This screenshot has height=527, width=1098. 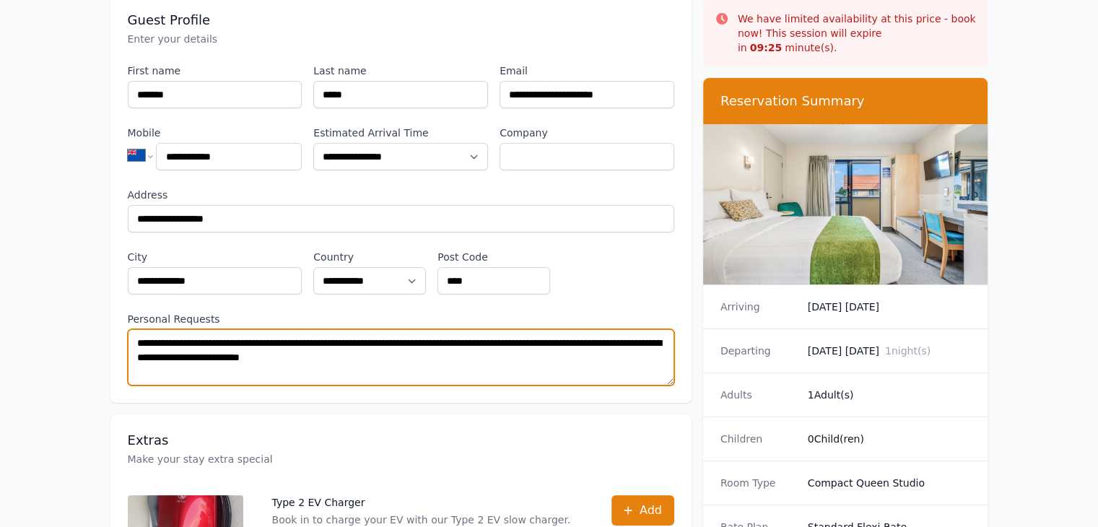 What do you see at coordinates (758, 439) in the screenshot?
I see `dt: Children` at bounding box center [758, 439].